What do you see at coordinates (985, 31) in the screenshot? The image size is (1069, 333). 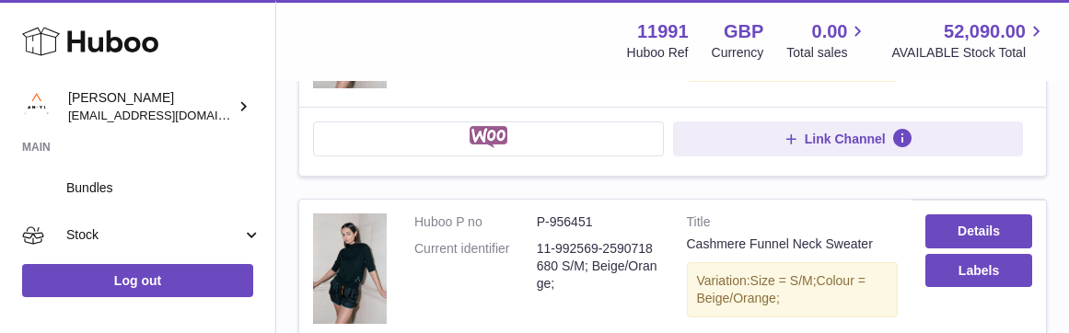 I see `span: 52,090.00` at bounding box center [985, 31].